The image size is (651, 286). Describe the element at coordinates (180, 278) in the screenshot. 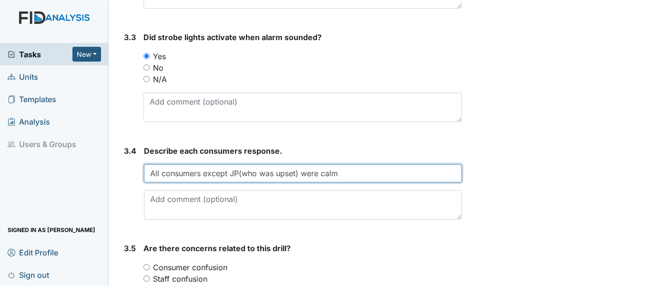

I see `label: Staff confusion` at that location.